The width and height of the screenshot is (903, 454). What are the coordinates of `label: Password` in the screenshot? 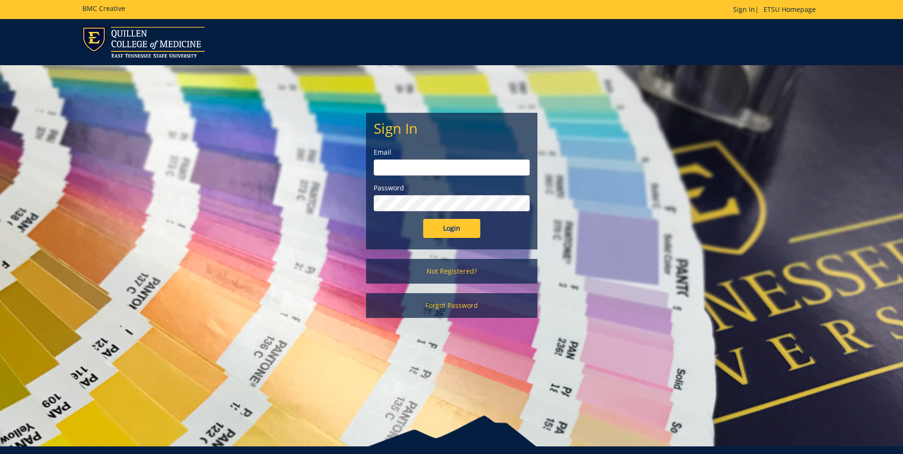 It's located at (452, 188).